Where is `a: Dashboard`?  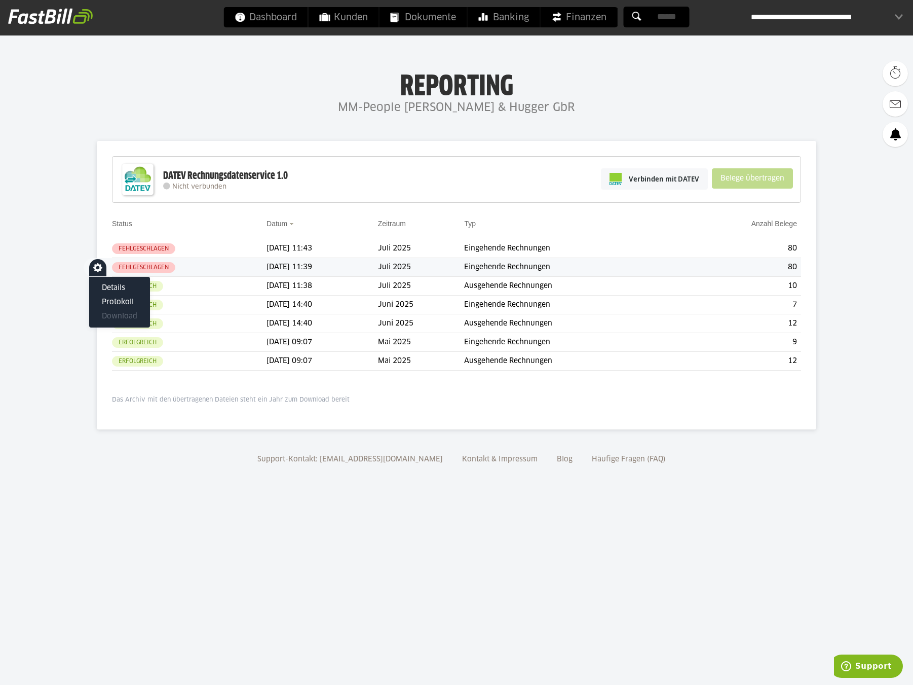 a: Dashboard is located at coordinates (266, 17).